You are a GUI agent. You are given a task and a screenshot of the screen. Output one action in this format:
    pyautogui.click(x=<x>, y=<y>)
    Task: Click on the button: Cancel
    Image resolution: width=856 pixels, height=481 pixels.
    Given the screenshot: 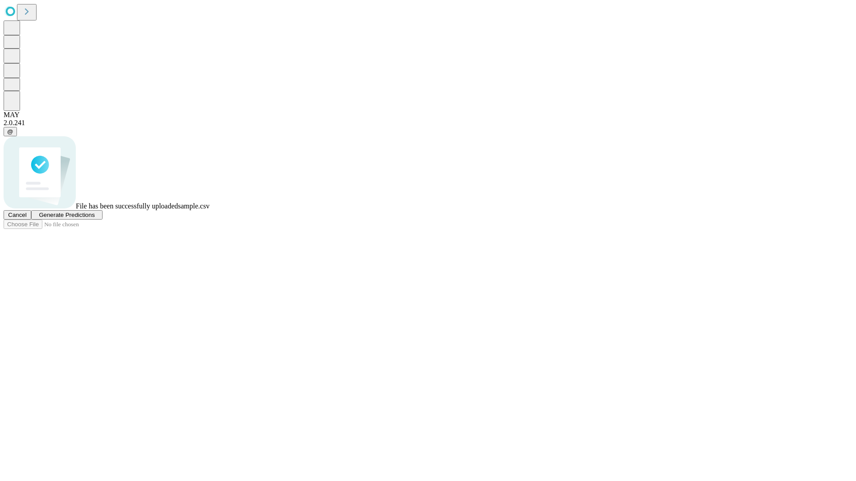 What is the action you would take?
    pyautogui.click(x=17, y=215)
    